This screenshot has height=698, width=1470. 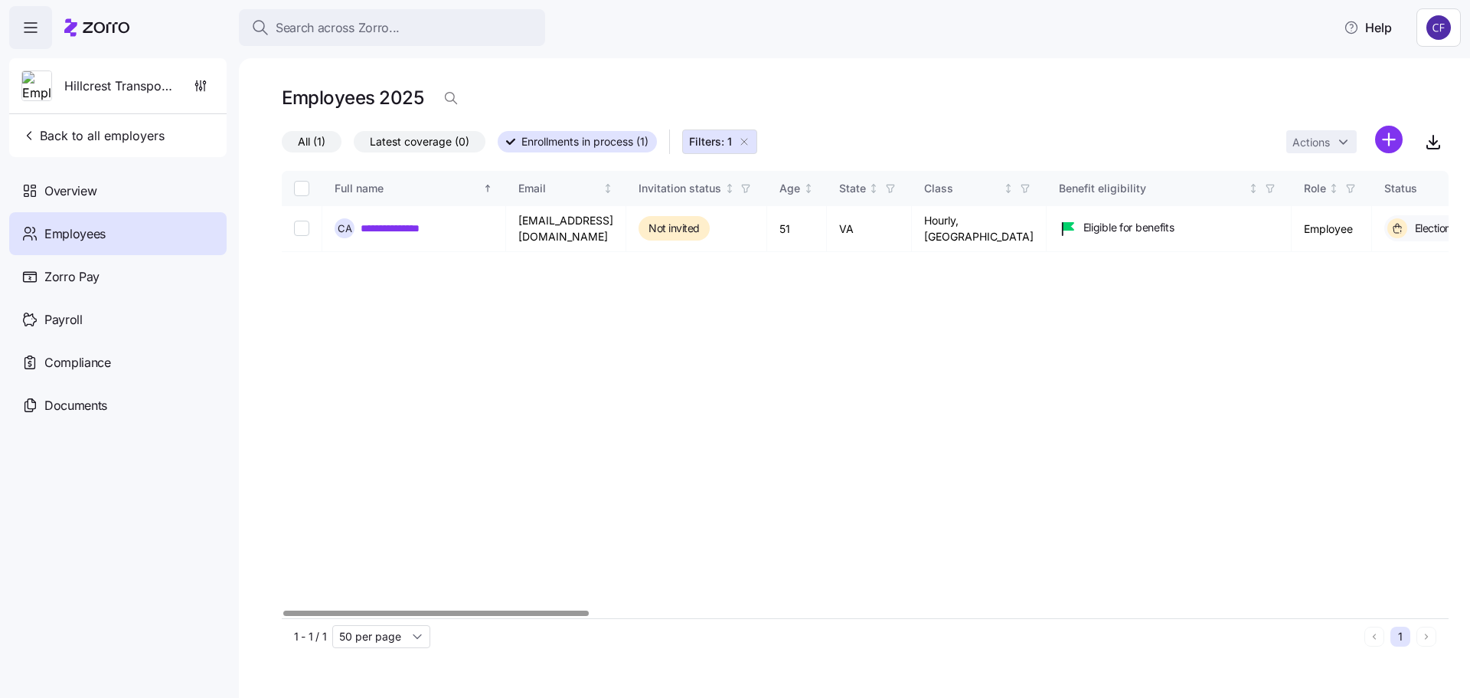 I want to click on a: Employees, so click(x=118, y=234).